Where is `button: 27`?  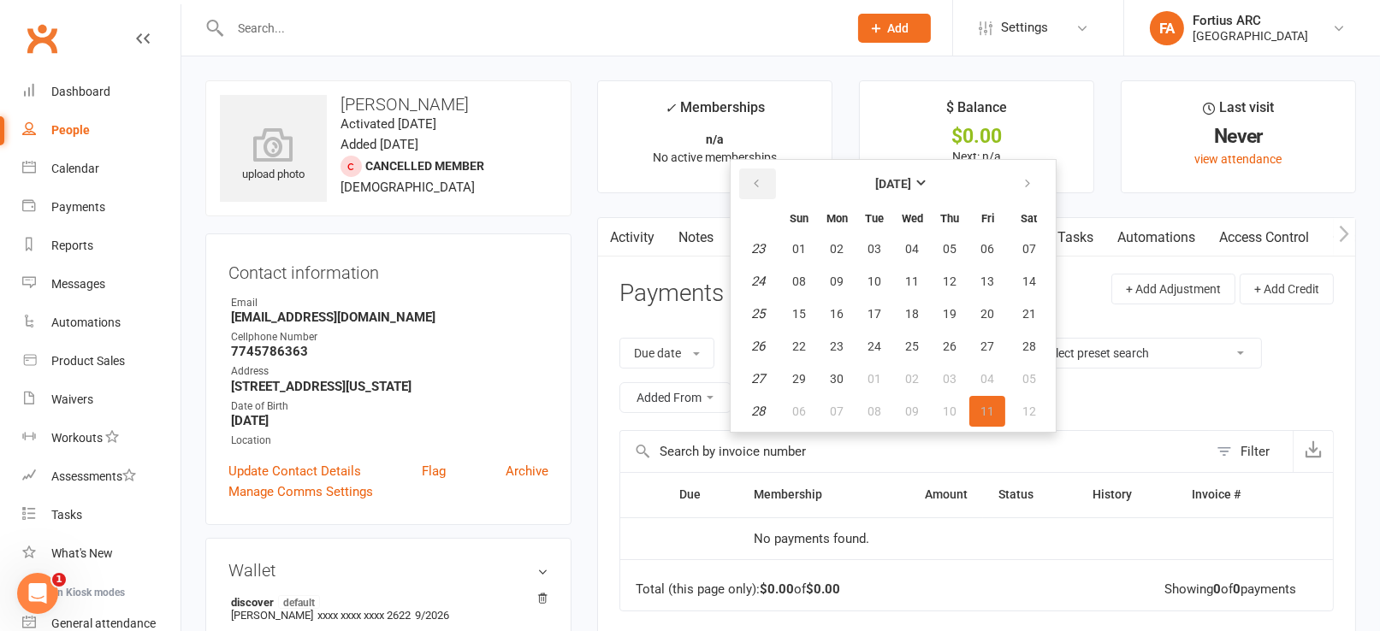
button: 27 is located at coordinates (987, 346).